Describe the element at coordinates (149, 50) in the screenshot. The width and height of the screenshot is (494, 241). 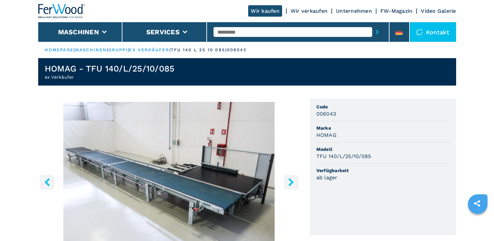
I see `a: ex verkäufer` at that location.